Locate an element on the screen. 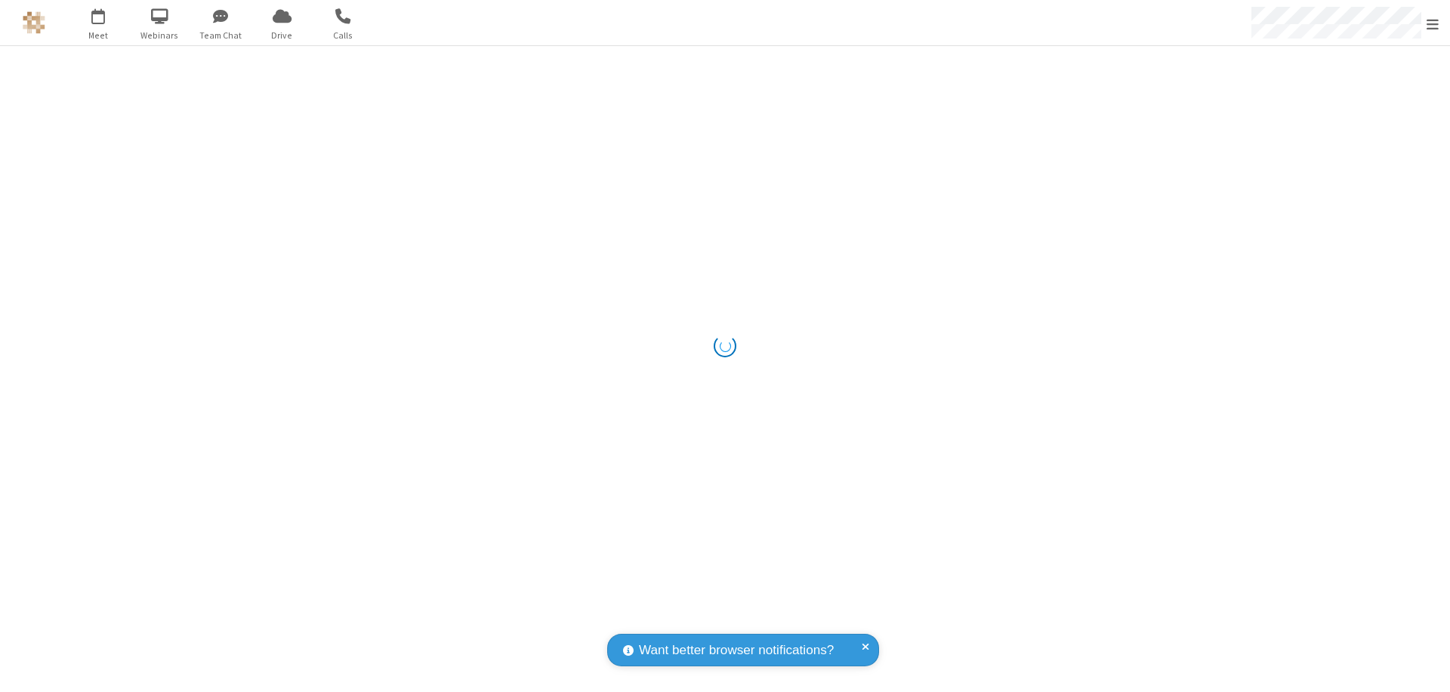 This screenshot has height=692, width=1450. span: Calls is located at coordinates (343, 35).